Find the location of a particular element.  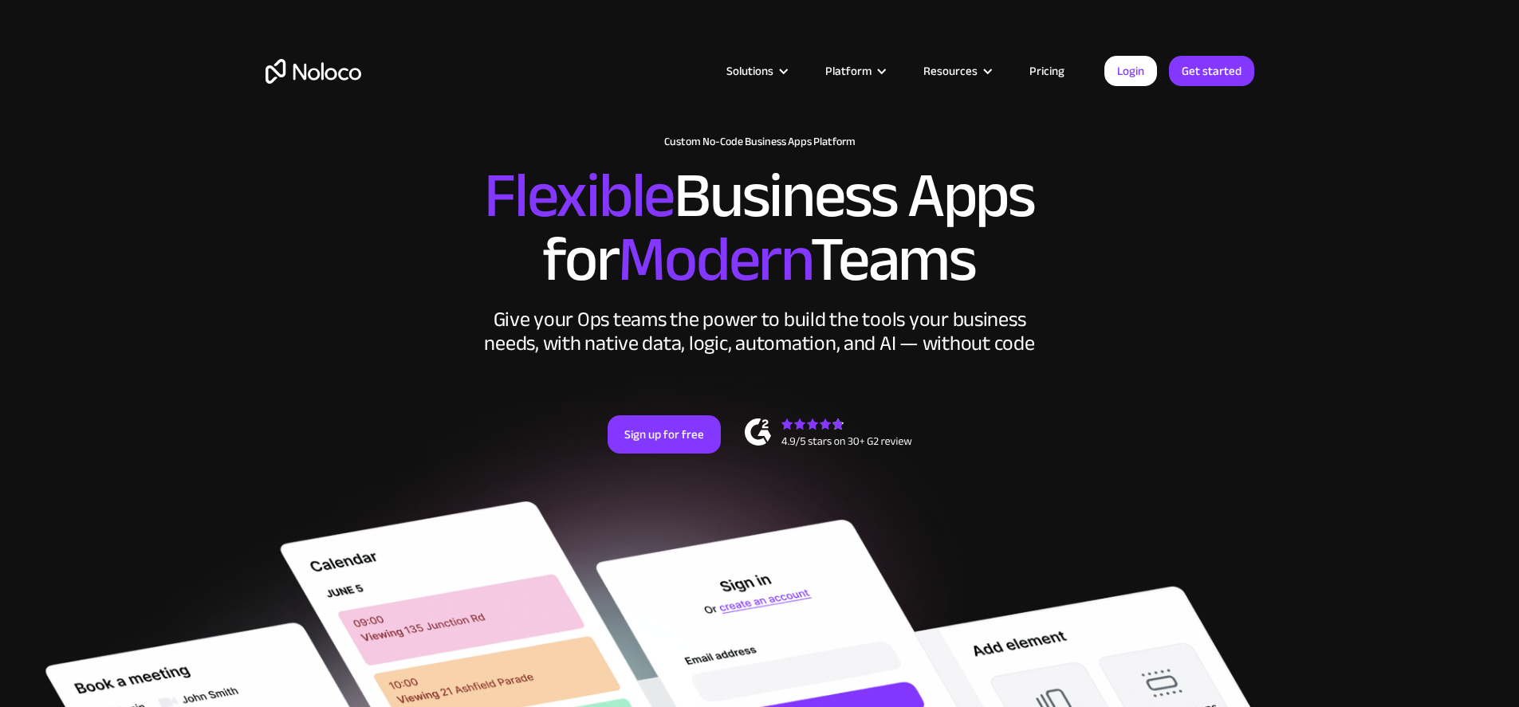

span: Modern is located at coordinates (714, 259).